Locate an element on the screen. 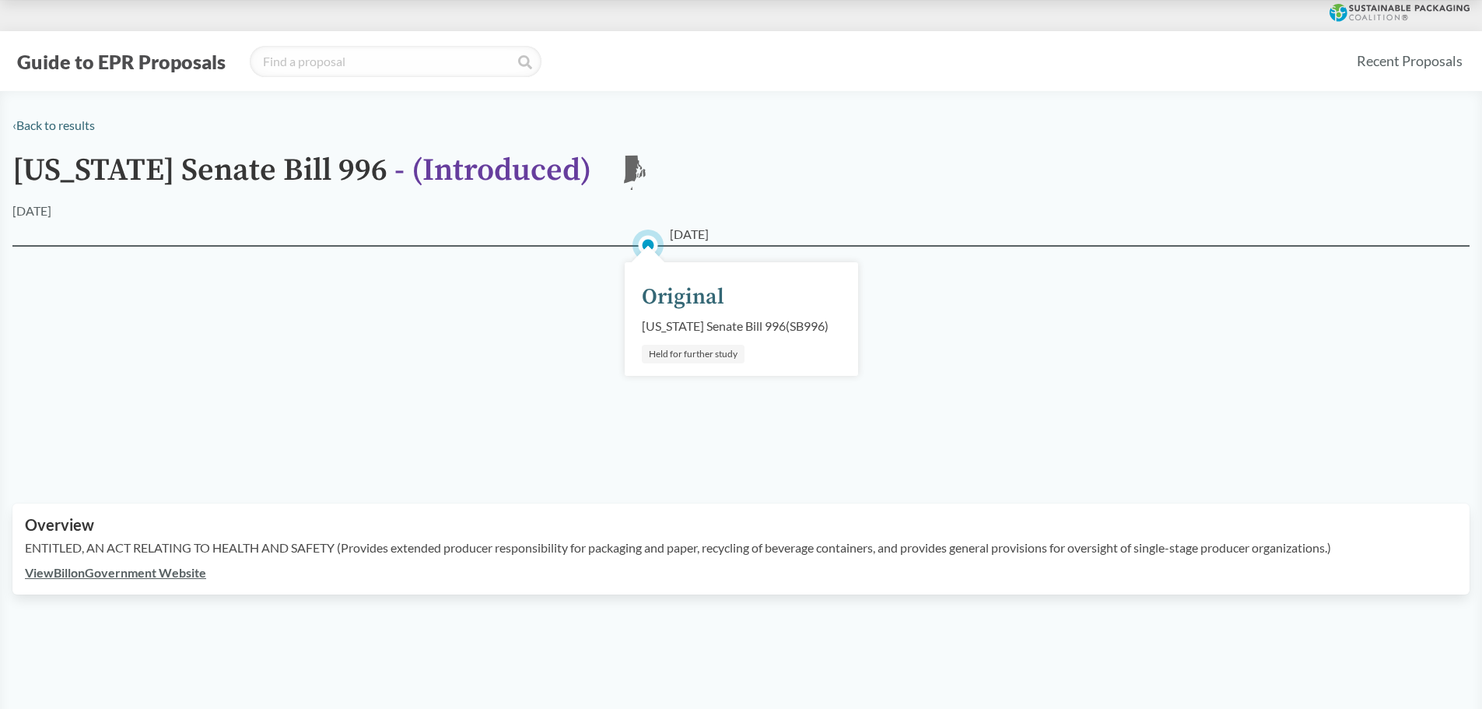  a: Recent Proposals is located at coordinates (1409, 61).